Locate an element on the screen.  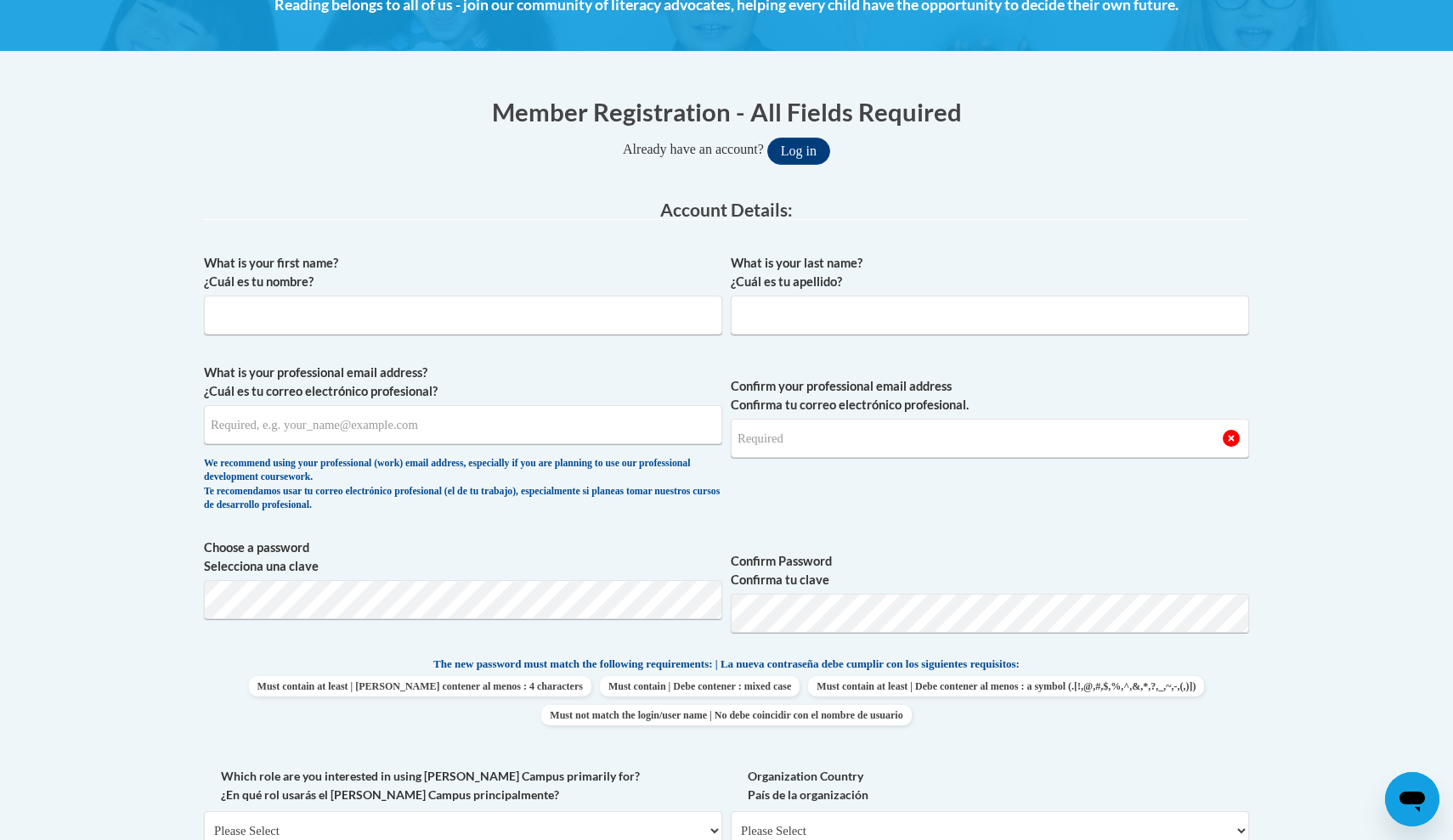
label: Confirm your professional email address Confirma tu correo electrónico profesional. is located at coordinates (990, 396).